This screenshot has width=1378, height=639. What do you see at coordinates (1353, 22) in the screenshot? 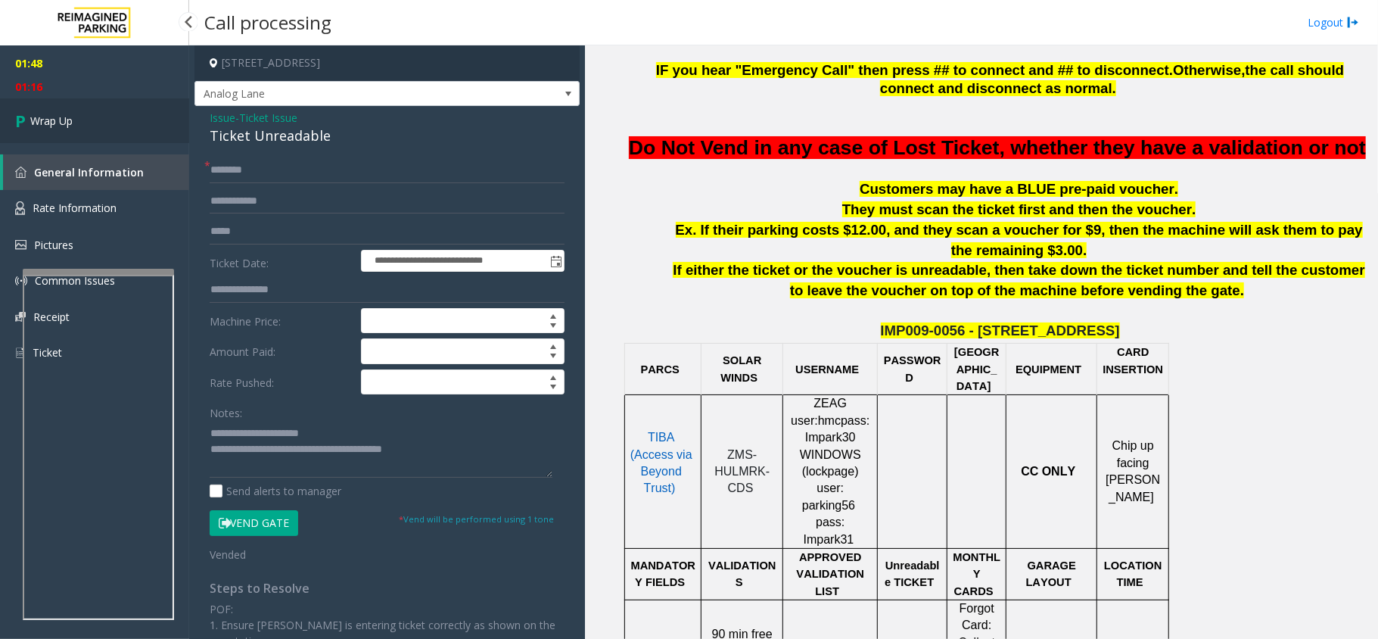
I see `img: logout` at bounding box center [1353, 22].